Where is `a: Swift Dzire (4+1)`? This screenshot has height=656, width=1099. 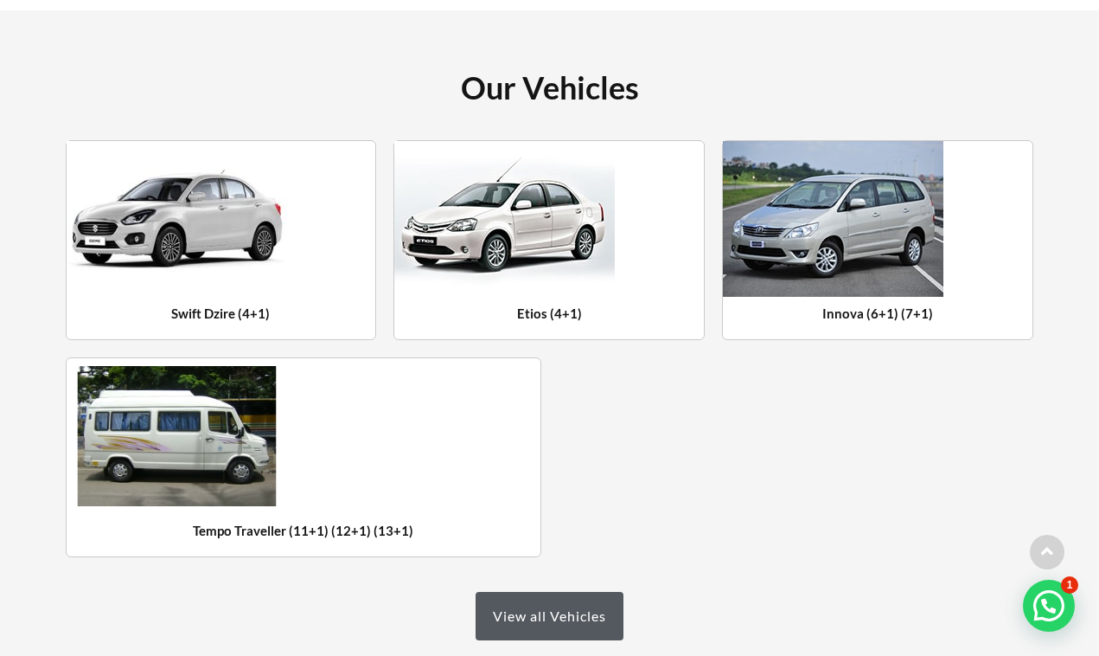 a: Swift Dzire (4+1) is located at coordinates (221, 313).